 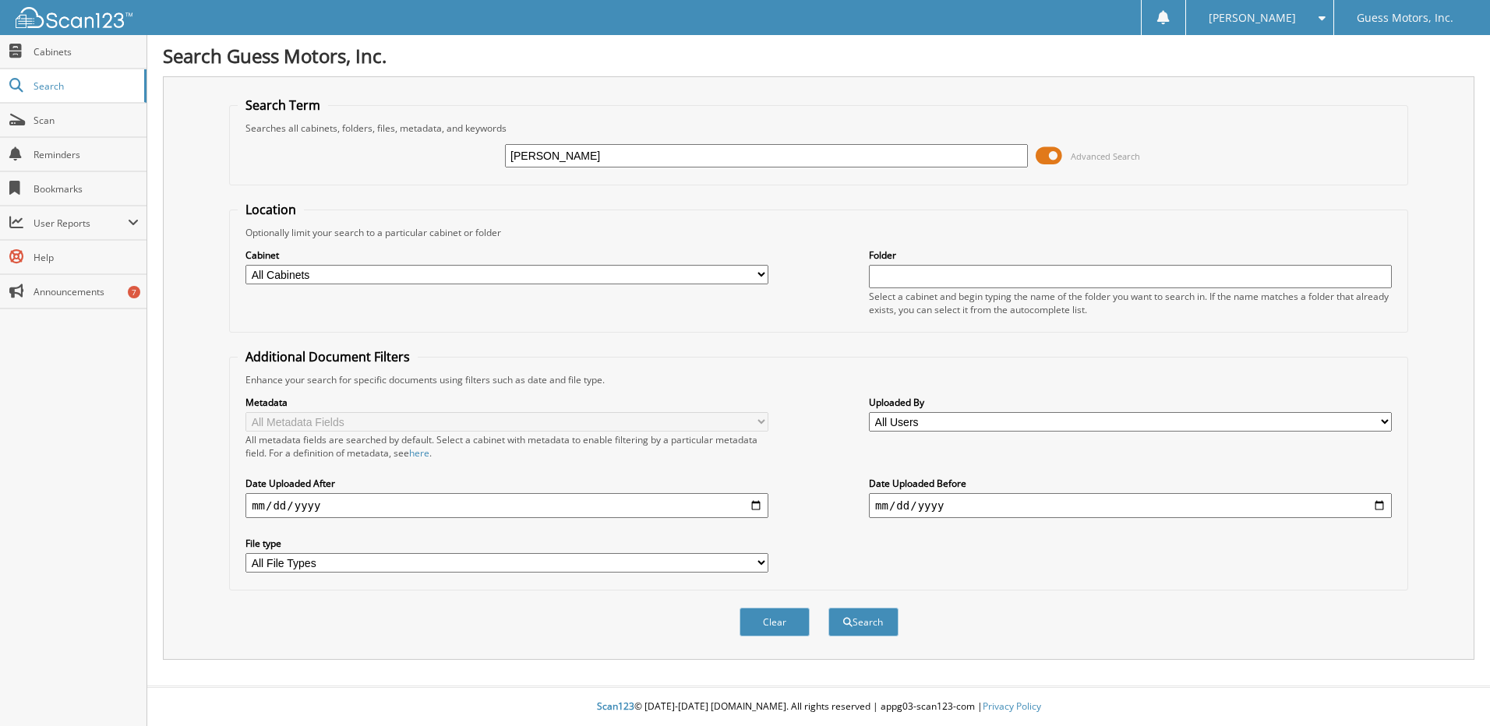 I want to click on label: Uploaded By, so click(x=1130, y=402).